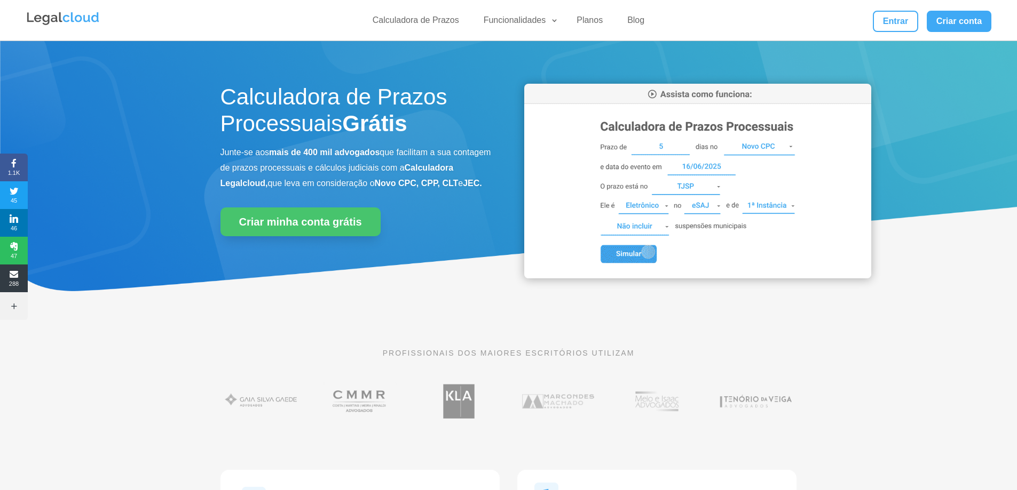  Describe the element at coordinates (458, 401) in the screenshot. I see `img: Koury Lopes Advogados` at that location.